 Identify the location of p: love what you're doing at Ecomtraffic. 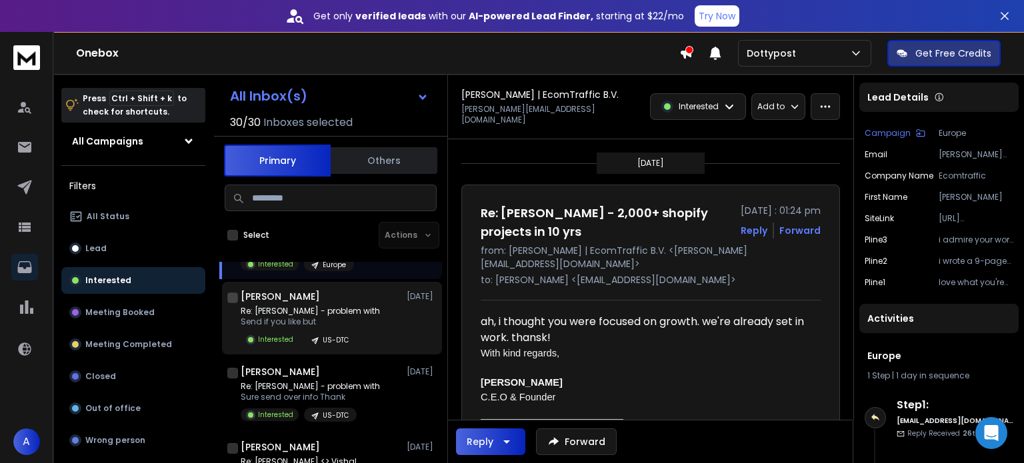
(976, 283).